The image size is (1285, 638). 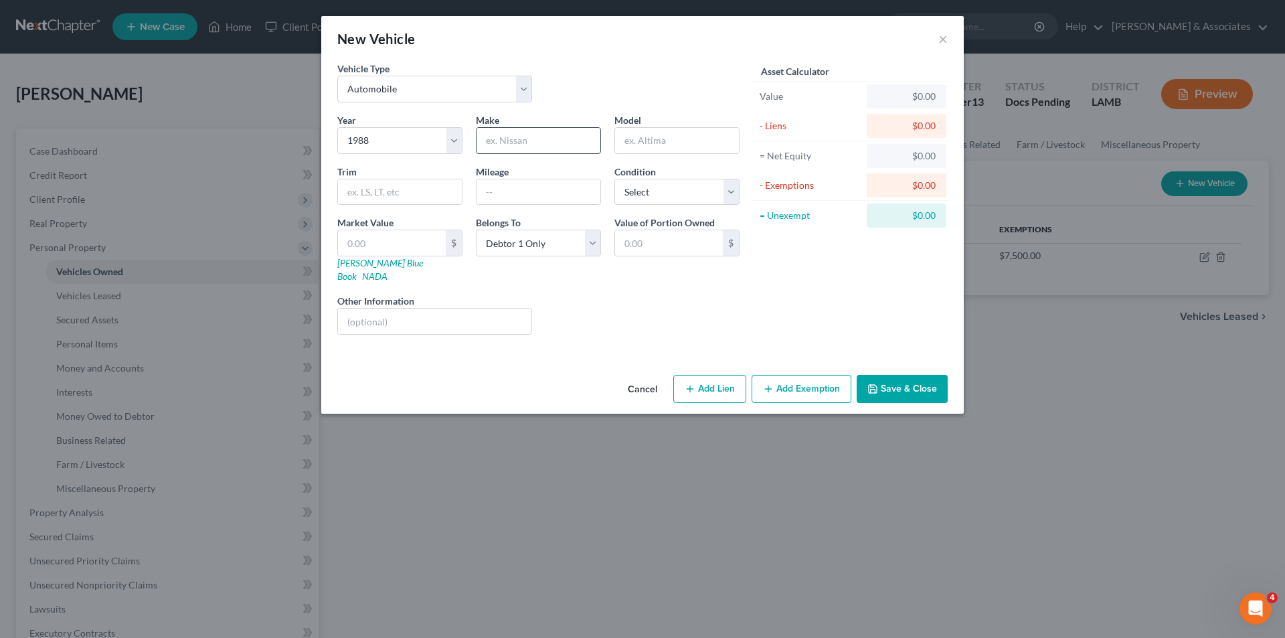 I want to click on label: Condition, so click(x=635, y=171).